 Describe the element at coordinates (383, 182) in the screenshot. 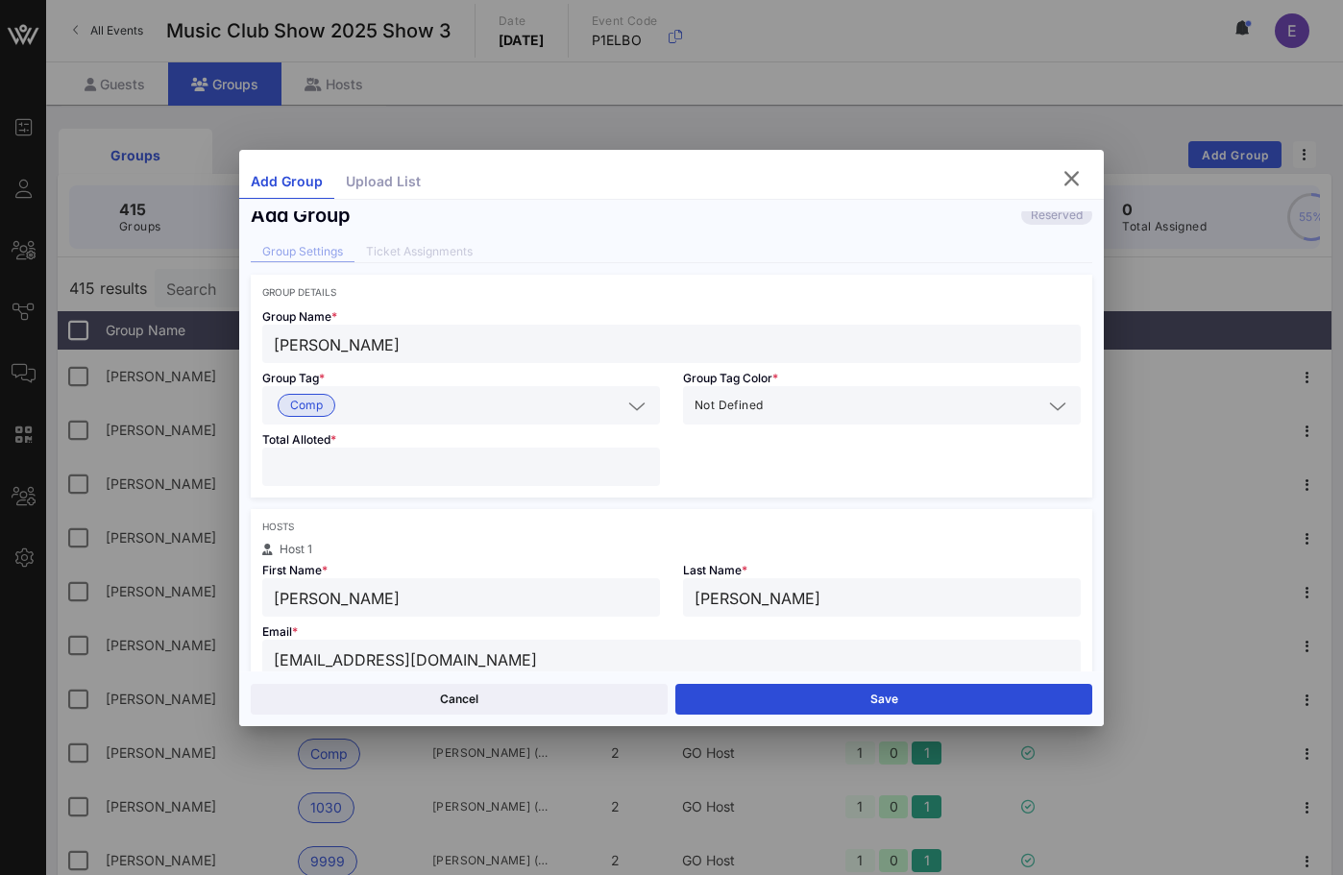

I see `div: Upload List` at that location.